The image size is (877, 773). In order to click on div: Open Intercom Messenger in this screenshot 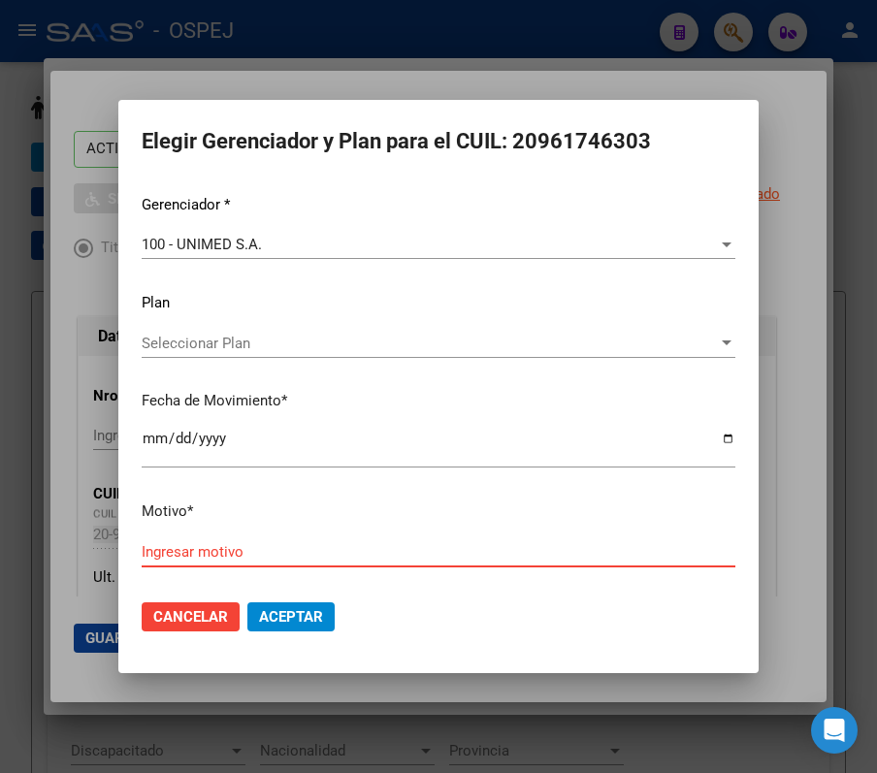, I will do `click(834, 730)`.